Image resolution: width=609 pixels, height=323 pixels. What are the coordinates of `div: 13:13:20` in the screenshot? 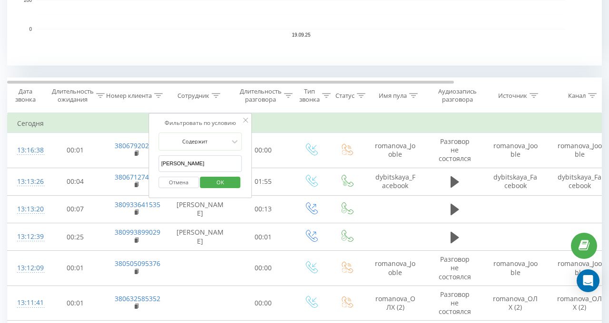 It's located at (27, 209).